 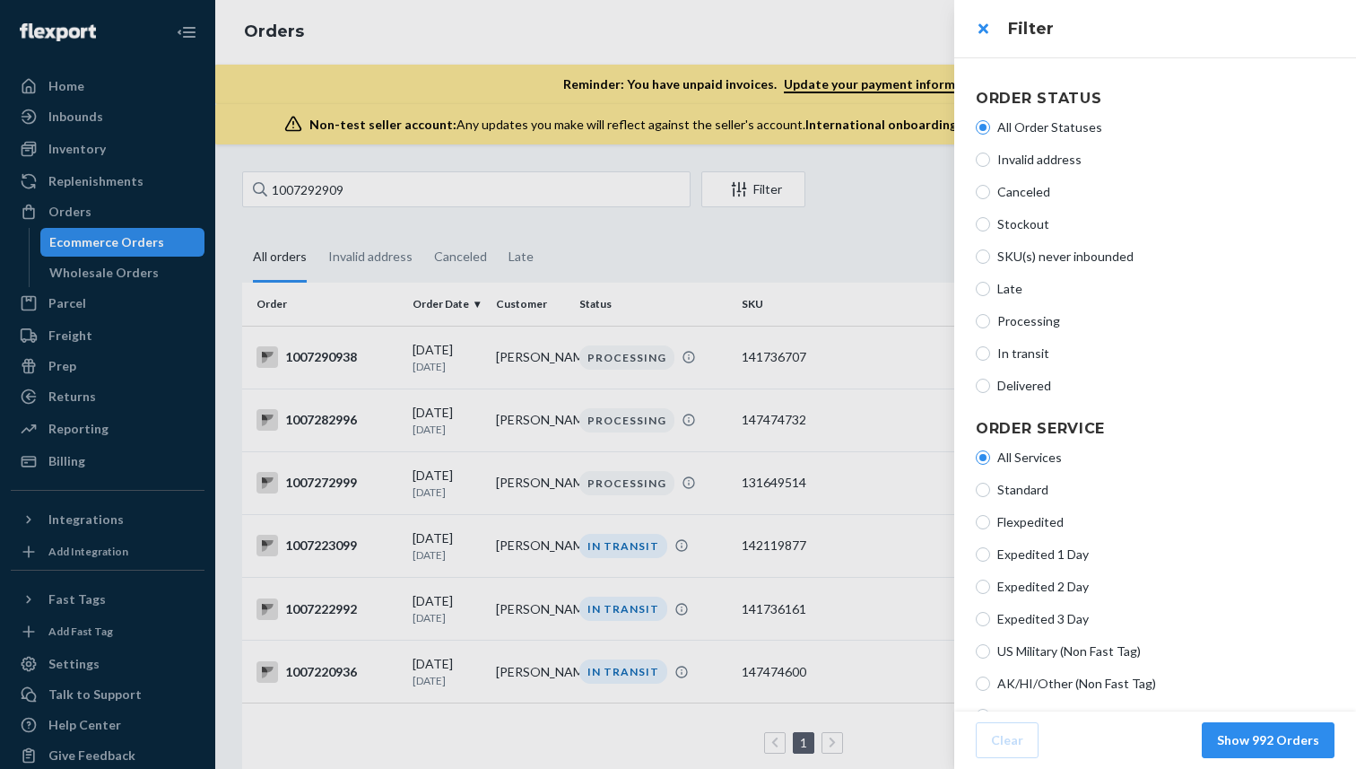 What do you see at coordinates (1268, 740) in the screenshot?
I see `button: Show 992 Orders` at bounding box center [1268, 740].